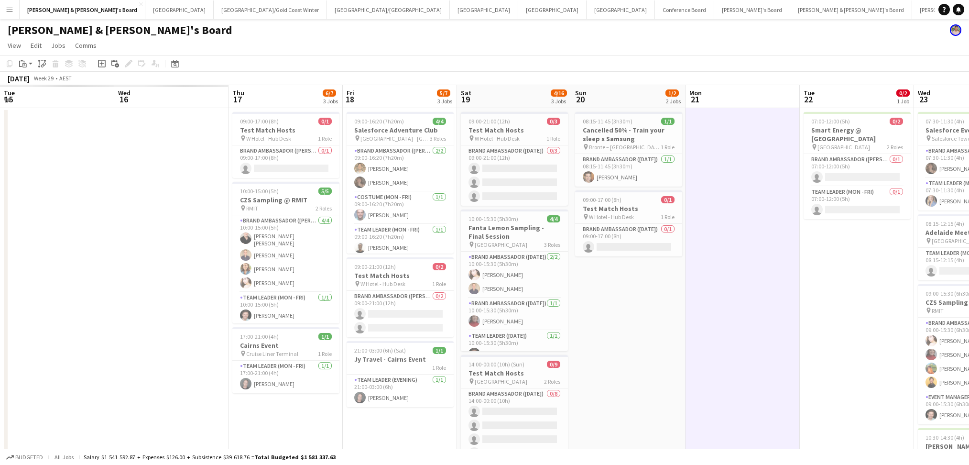 The width and height of the screenshot is (969, 465). I want to click on span: Total Budgeted $1 581 337.63, so click(295, 457).